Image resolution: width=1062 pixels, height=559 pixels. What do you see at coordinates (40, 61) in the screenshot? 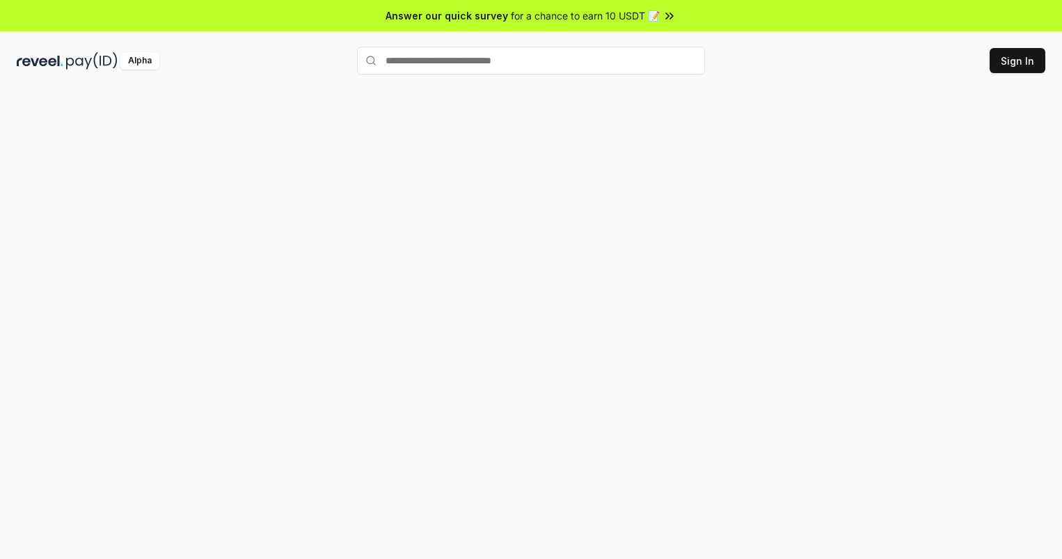
I see `img: reveel_dark` at bounding box center [40, 61].